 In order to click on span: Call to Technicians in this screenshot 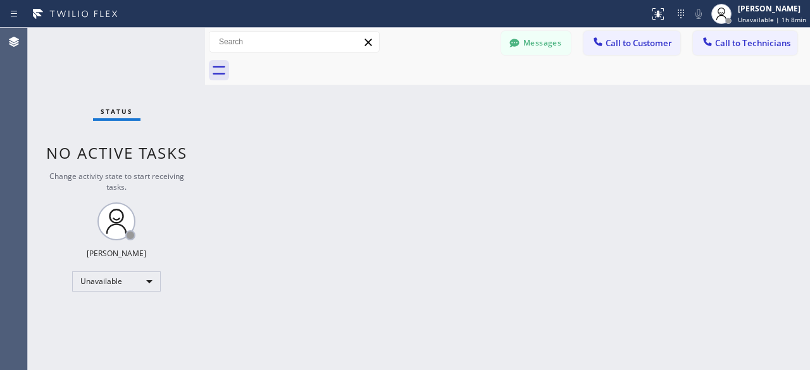, I will do `click(752, 43)`.